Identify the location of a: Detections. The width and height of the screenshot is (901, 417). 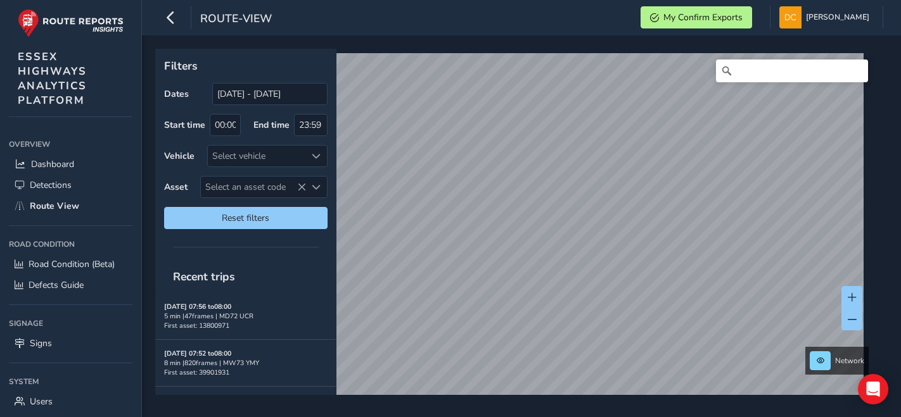
(70, 185).